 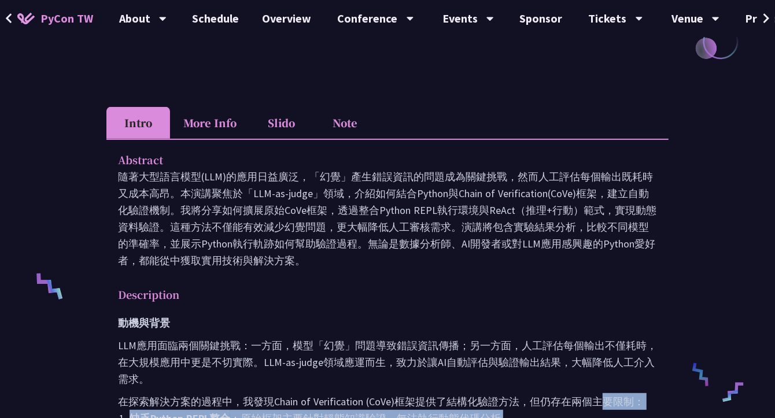 What do you see at coordinates (388, 401) in the screenshot?
I see `p: 在探索解決方案的過程中，我發現Chain of Verification (CoVe)框架提供了結構化驗證方法，但仍存在兩個主要限制：` at bounding box center [388, 401].